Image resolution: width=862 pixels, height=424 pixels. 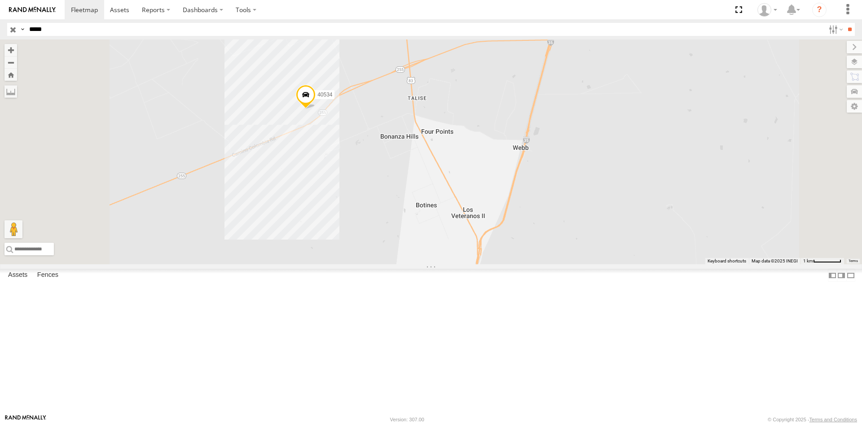 I want to click on span: 1 km, so click(x=808, y=261).